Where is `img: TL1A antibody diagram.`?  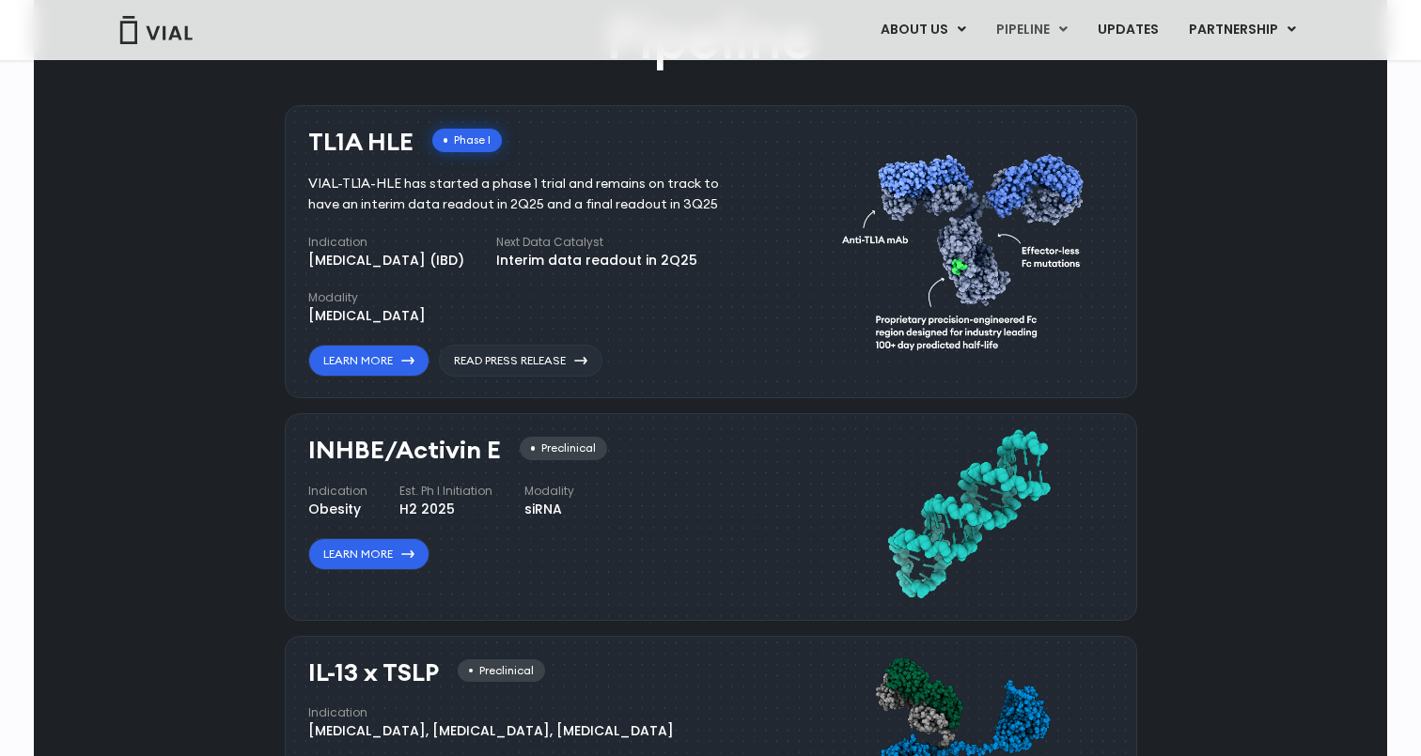
img: TL1A antibody diagram. is located at coordinates (968, 248).